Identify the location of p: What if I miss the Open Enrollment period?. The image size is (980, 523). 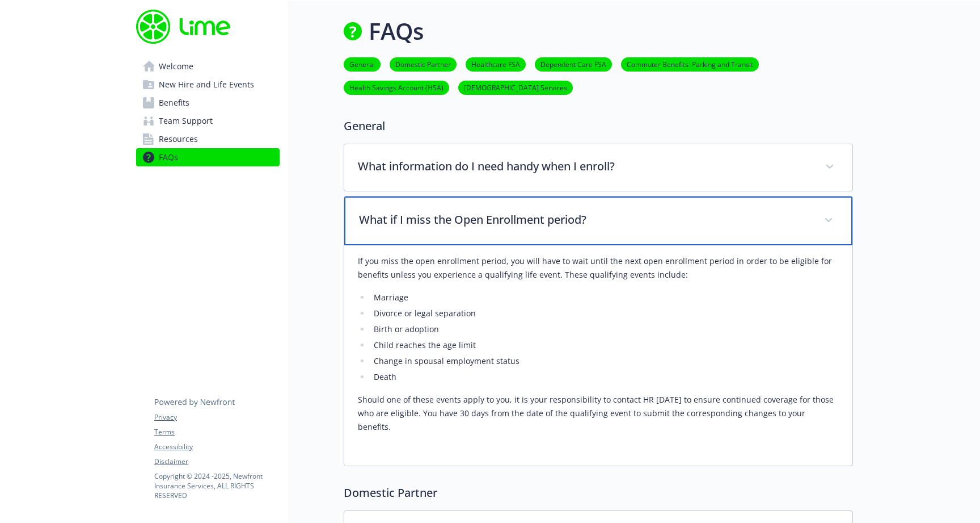
(585, 220).